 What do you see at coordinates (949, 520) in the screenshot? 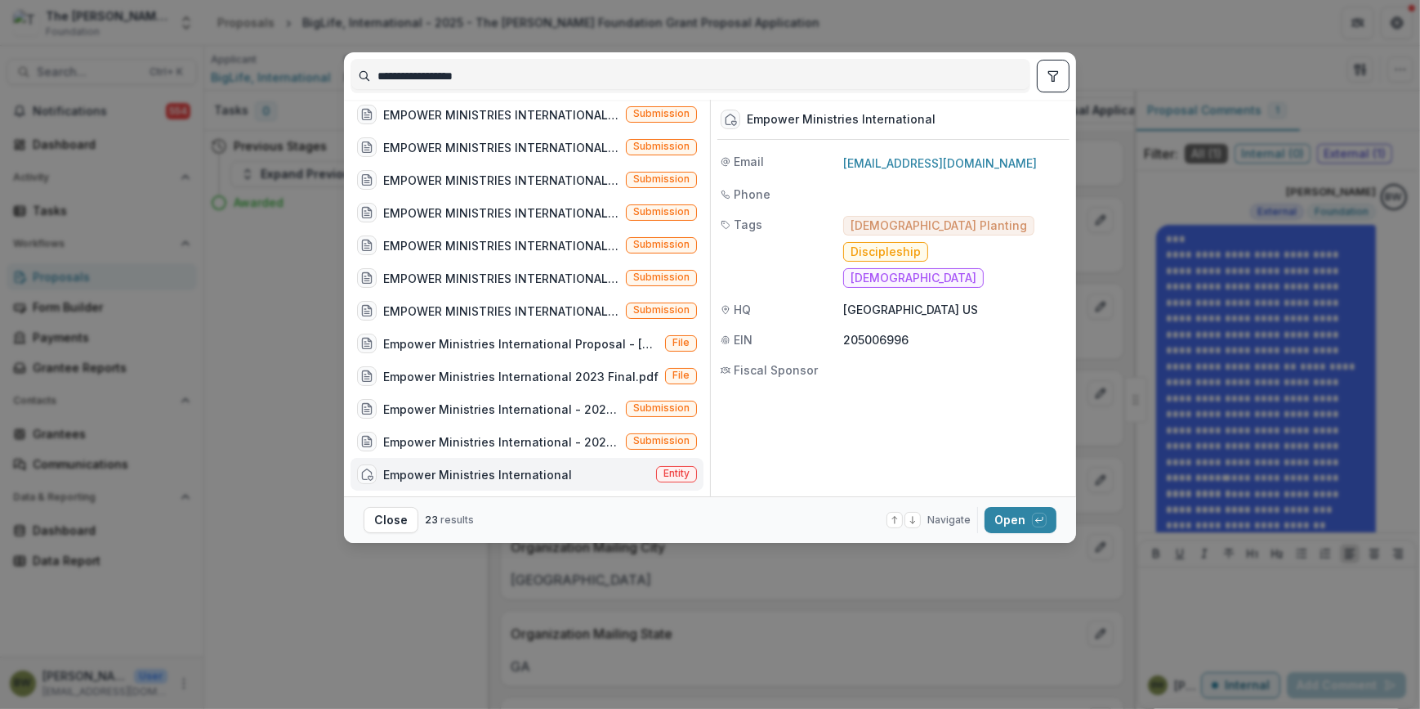
I see `span: Navigate` at bounding box center [949, 520].